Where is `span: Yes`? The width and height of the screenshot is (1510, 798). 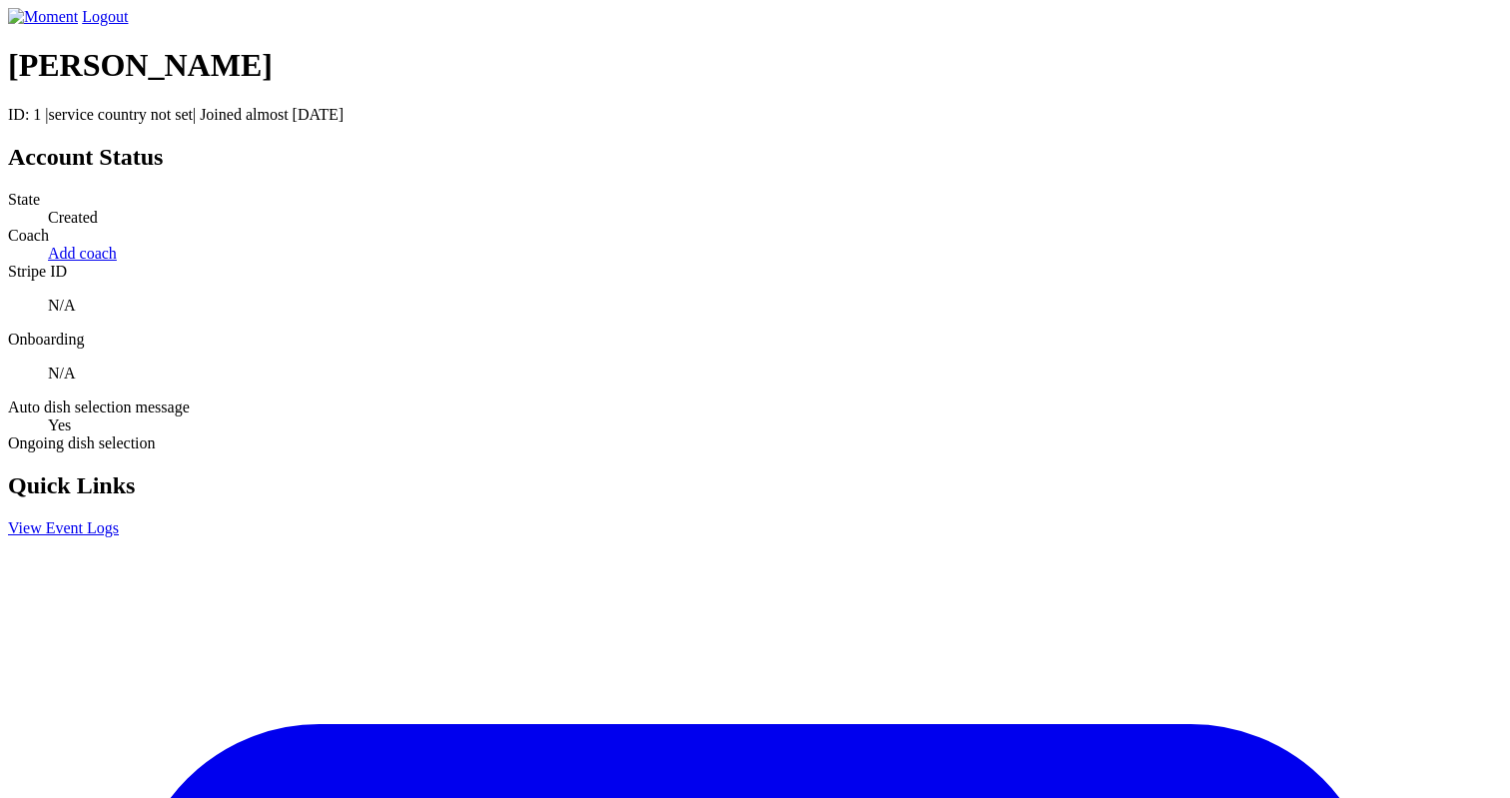
span: Yes is located at coordinates (59, 424).